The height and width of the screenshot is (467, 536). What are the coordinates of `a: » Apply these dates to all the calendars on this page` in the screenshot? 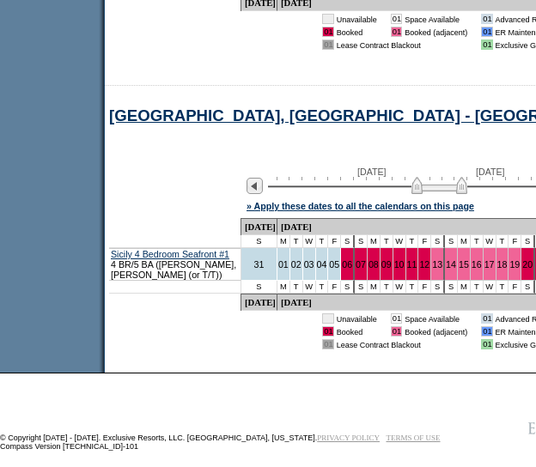 It's located at (360, 206).